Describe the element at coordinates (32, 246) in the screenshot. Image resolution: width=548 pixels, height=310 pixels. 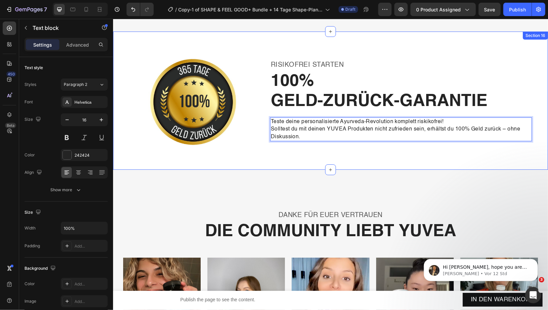
I see `div: Padding` at that location.